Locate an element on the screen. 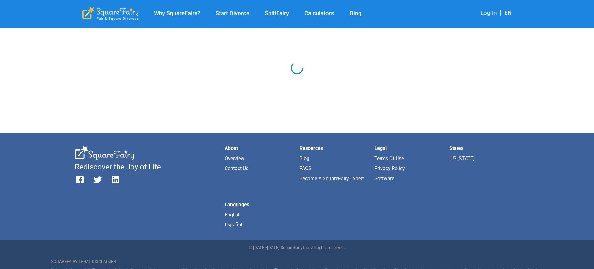  a: Software is located at coordinates (384, 178).